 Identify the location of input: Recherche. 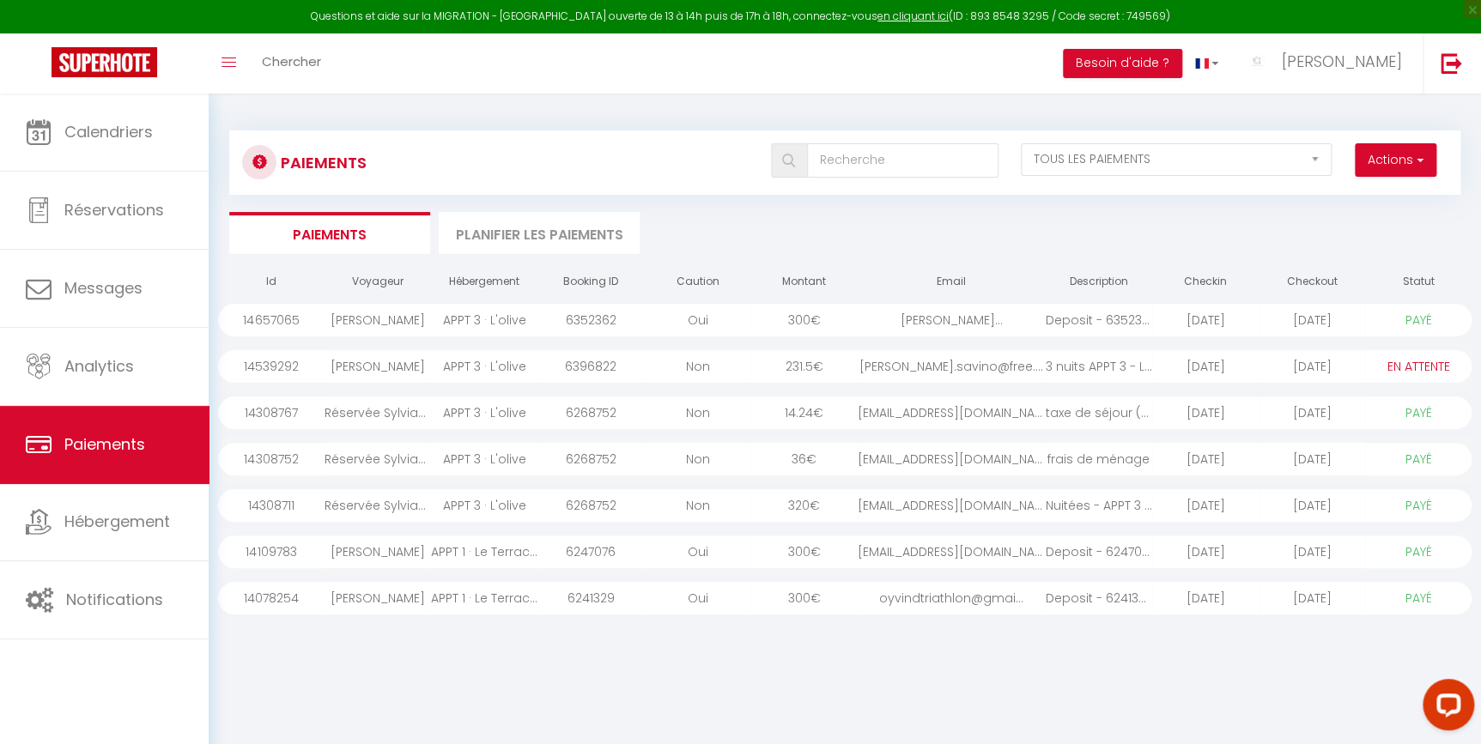
(902, 161).